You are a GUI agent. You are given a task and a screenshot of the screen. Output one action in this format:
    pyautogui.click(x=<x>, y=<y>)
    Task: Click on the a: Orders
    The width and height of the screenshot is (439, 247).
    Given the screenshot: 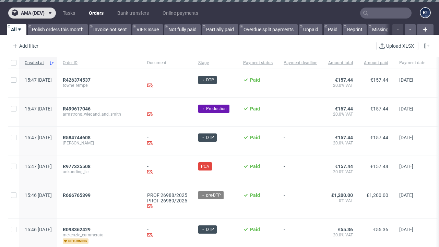 What is the action you would take?
    pyautogui.click(x=96, y=13)
    